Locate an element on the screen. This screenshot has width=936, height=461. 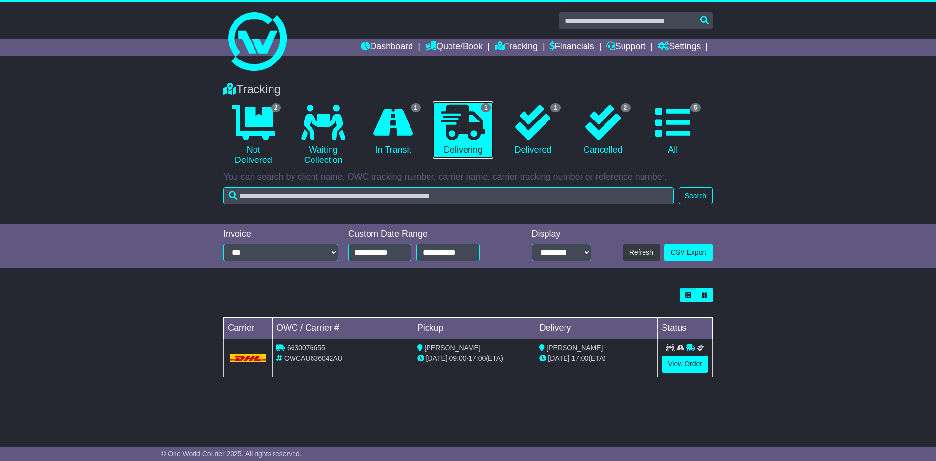
td: Status is located at coordinates (685, 328).